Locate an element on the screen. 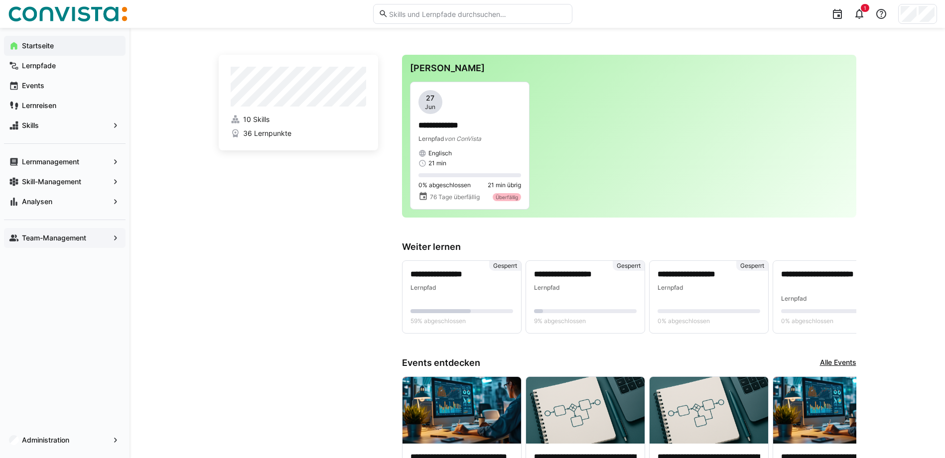  span: 10 Skills is located at coordinates (256, 120).